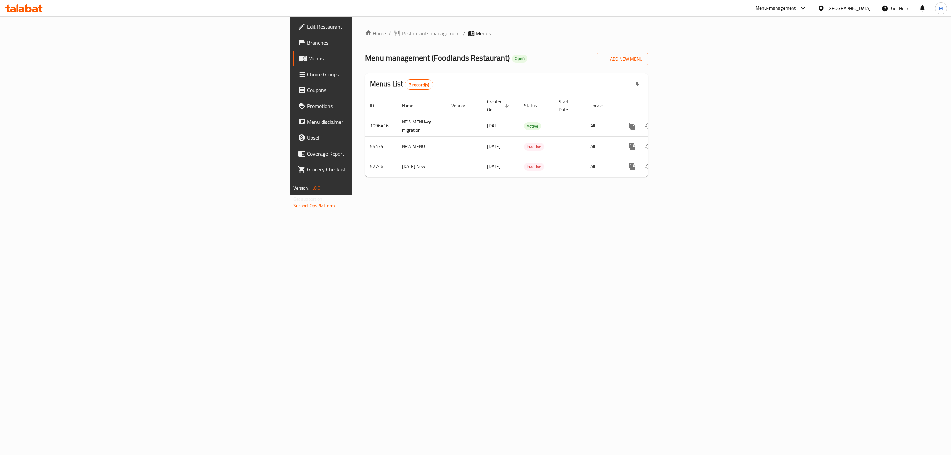 The width and height of the screenshot is (951, 455). What do you see at coordinates (622, 59) in the screenshot?
I see `button: Add New Menu` at bounding box center [622, 59].